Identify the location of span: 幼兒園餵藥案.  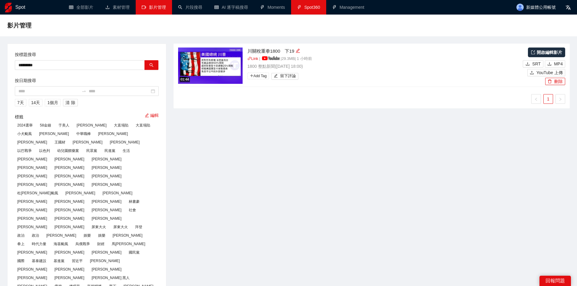
(68, 151).